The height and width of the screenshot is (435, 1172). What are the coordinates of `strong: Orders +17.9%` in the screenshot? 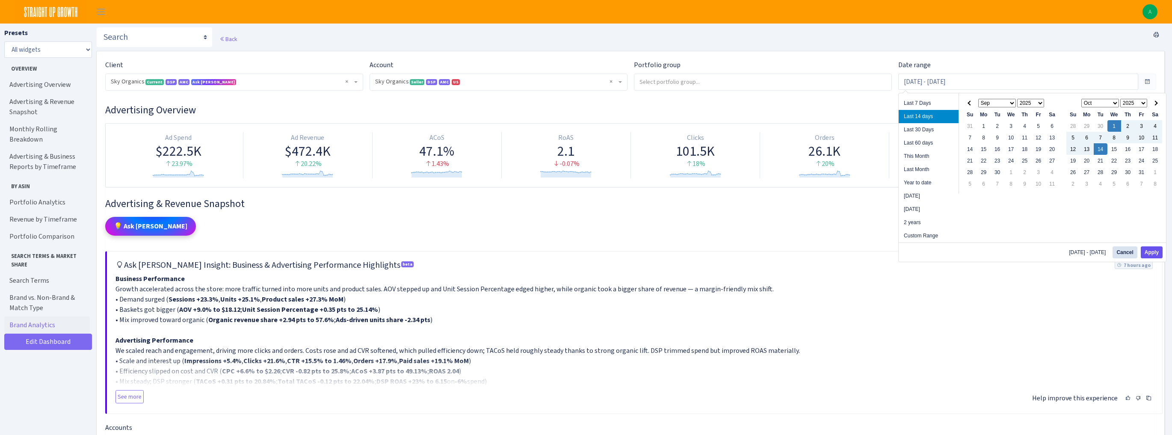 It's located at (375, 361).